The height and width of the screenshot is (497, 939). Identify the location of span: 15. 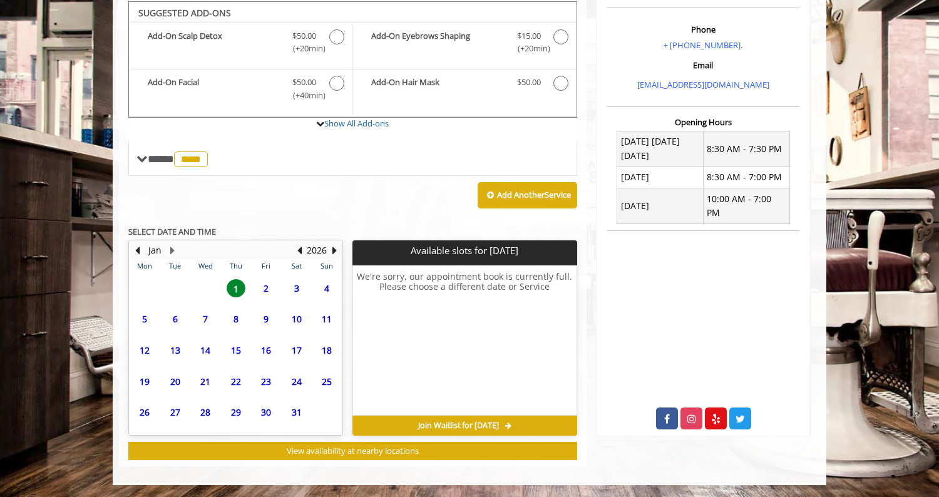
(236, 350).